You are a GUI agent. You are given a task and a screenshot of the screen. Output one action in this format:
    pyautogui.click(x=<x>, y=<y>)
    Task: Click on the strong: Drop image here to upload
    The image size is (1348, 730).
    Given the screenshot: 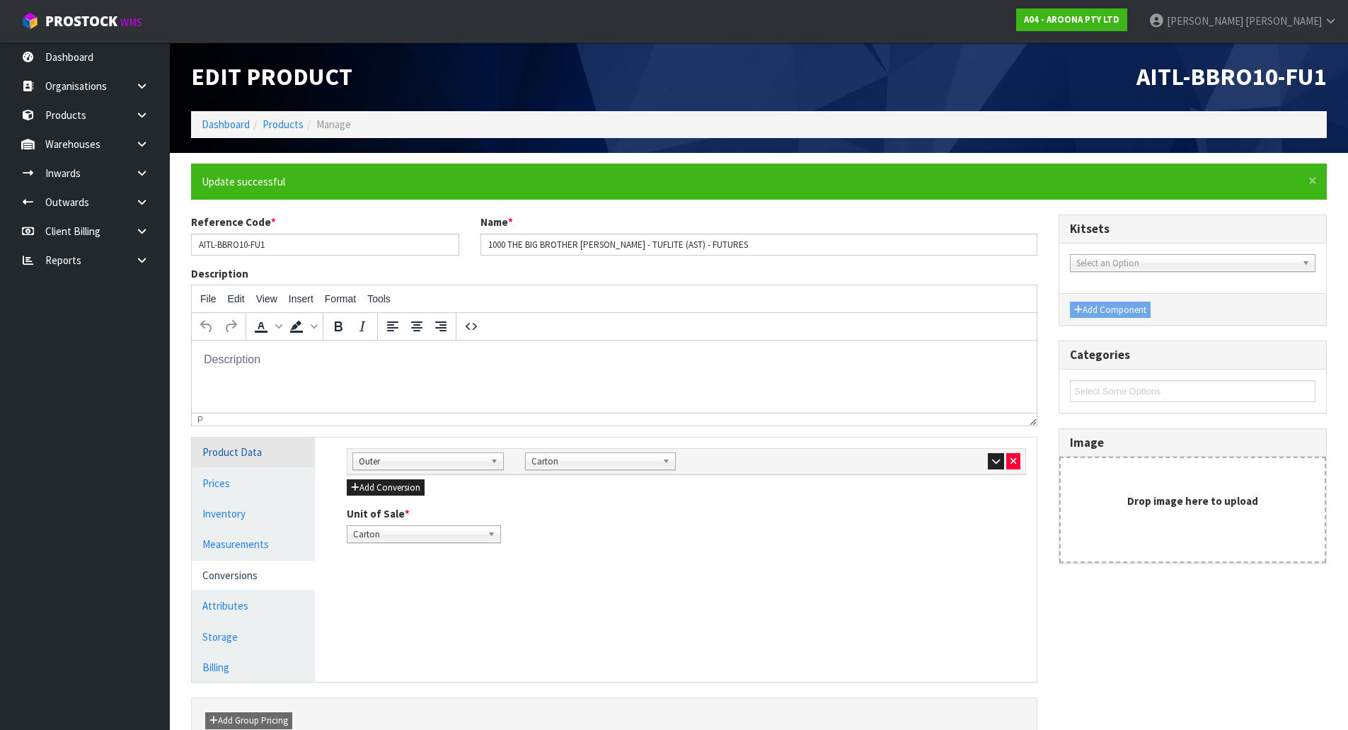 What is the action you would take?
    pyautogui.click(x=1192, y=500)
    